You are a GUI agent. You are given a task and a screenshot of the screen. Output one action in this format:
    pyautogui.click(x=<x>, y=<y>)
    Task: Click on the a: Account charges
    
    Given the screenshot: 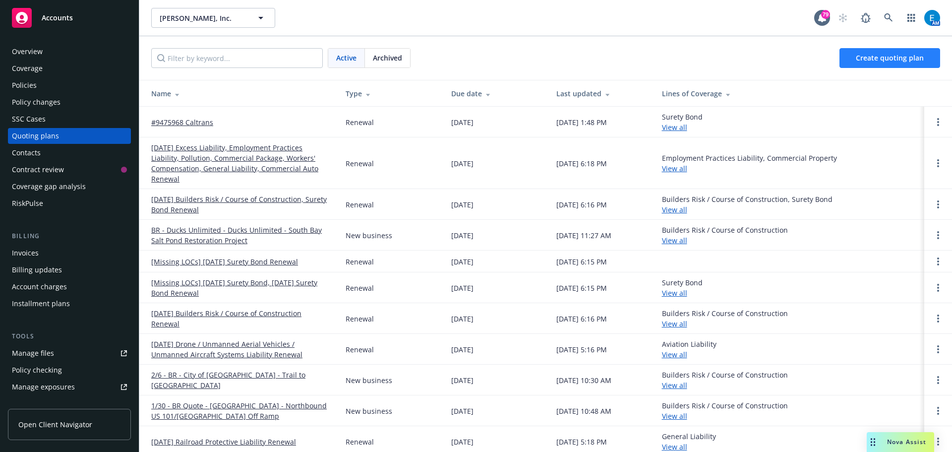 What is the action you would take?
    pyautogui.click(x=69, y=287)
    